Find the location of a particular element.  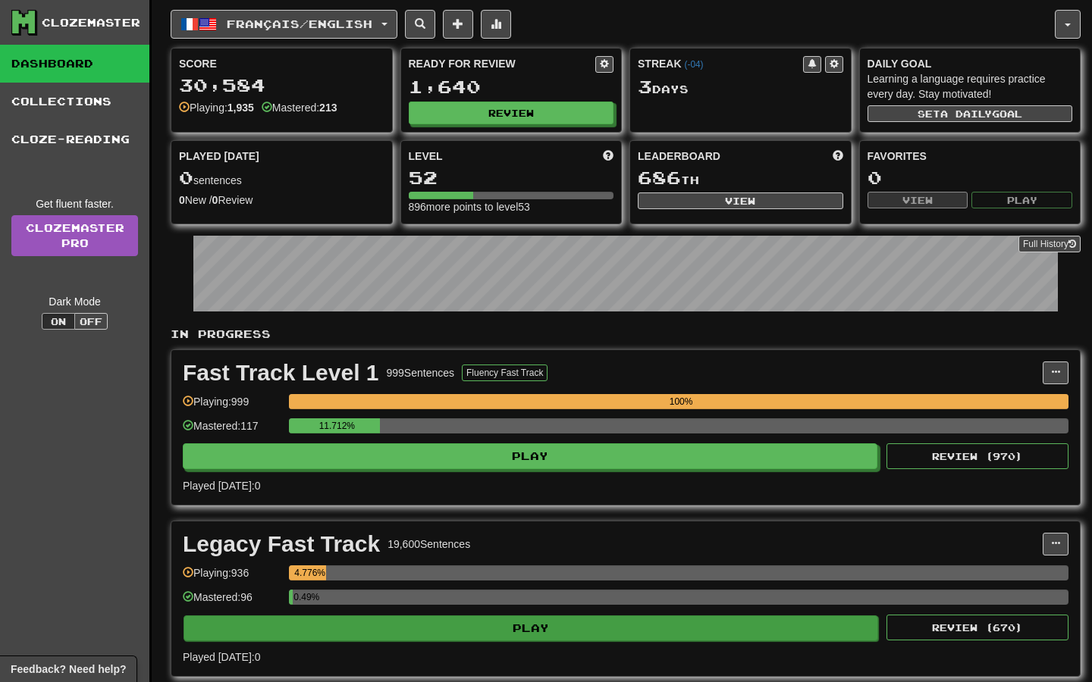

p: In Progress is located at coordinates (626, 334).